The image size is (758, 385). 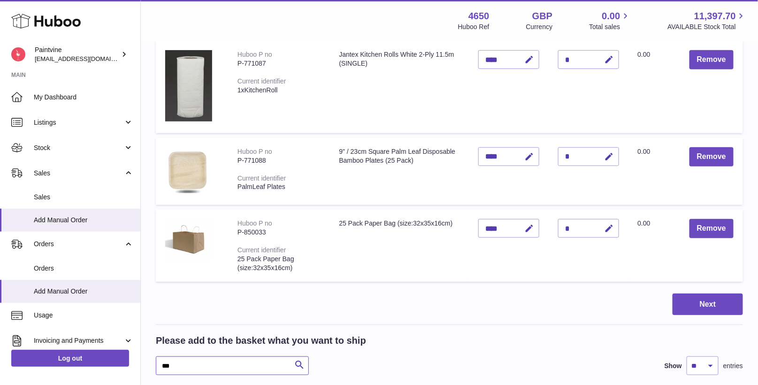 What do you see at coordinates (542, 16) in the screenshot?
I see `strong: GBP` at bounding box center [542, 16].